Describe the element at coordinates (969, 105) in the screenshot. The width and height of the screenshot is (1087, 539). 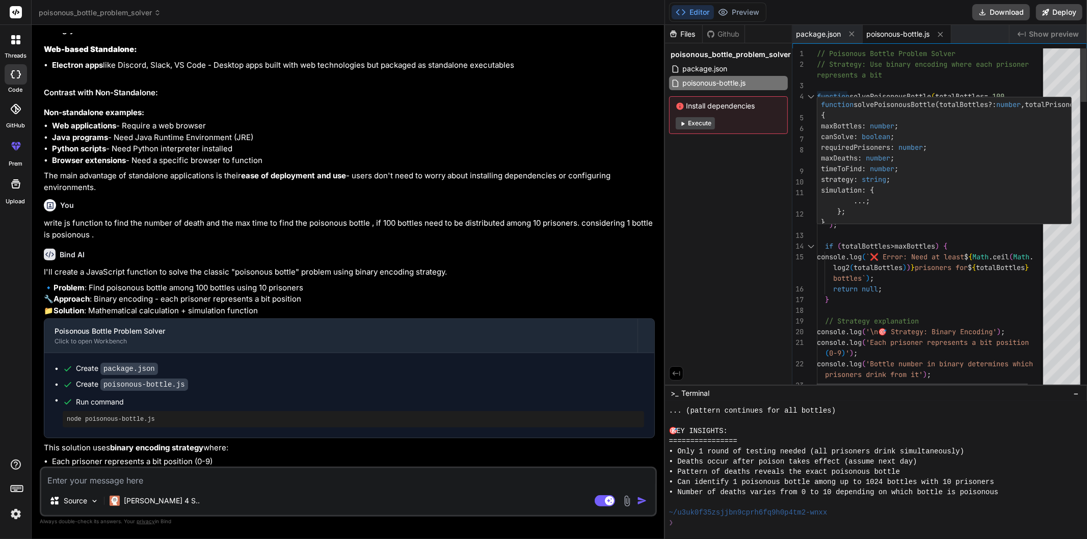
I see `span: totalBottles?:` at that location.